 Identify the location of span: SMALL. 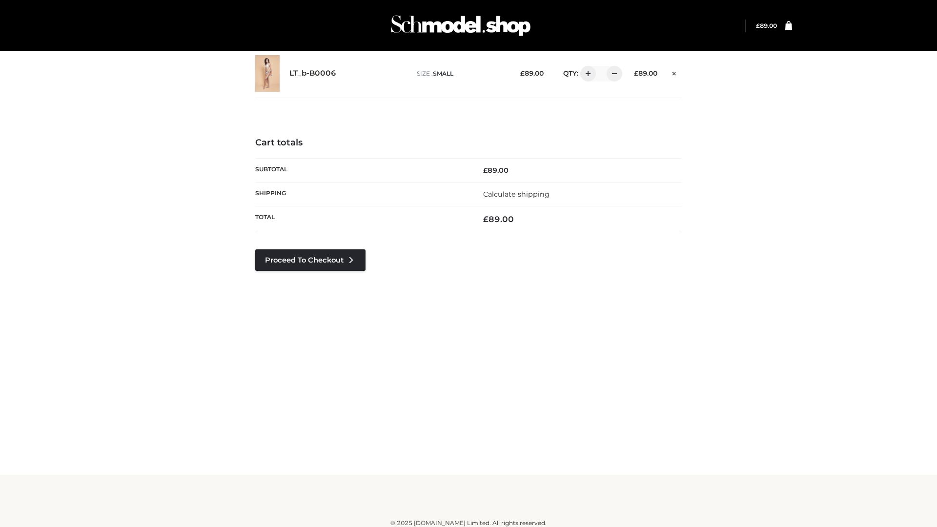
(443, 73).